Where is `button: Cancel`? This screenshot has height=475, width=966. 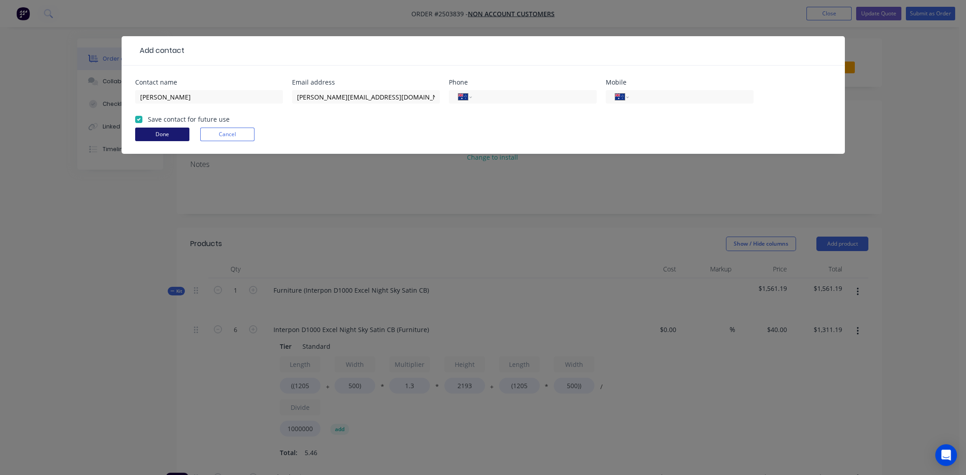
button: Cancel is located at coordinates (227, 134).